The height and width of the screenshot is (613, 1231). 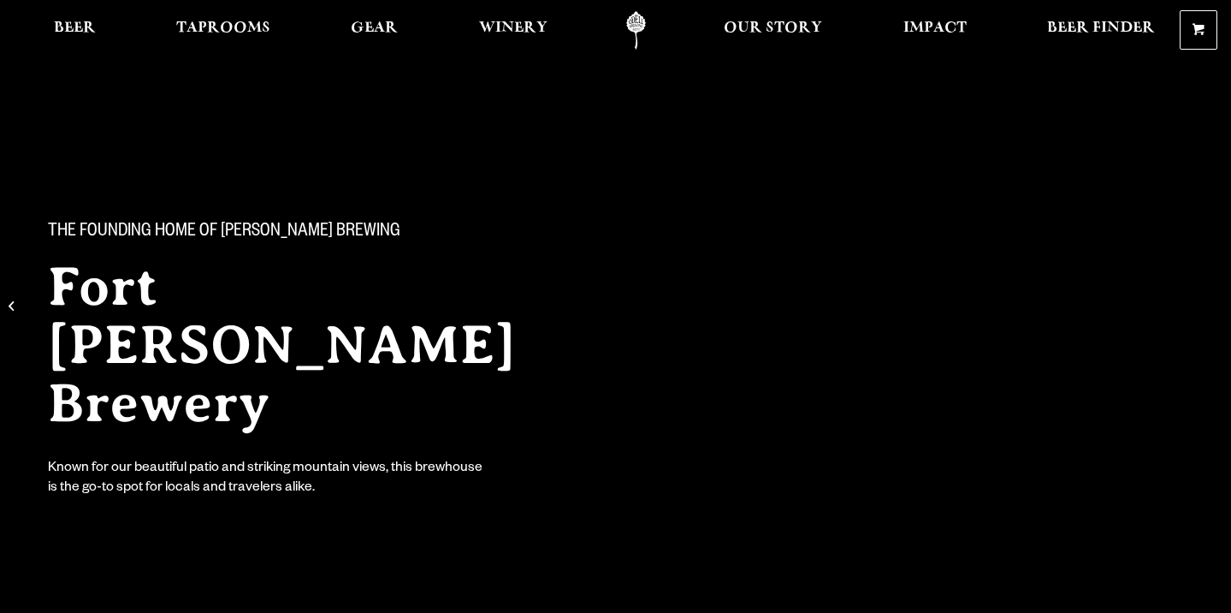 What do you see at coordinates (223, 30) in the screenshot?
I see `a: Taprooms` at bounding box center [223, 30].